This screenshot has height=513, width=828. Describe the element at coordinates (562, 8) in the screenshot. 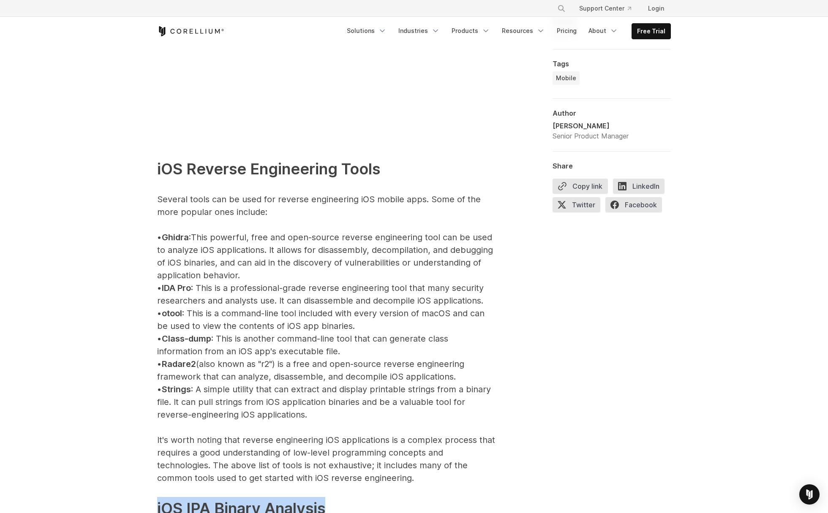

I see `button: Search` at that location.